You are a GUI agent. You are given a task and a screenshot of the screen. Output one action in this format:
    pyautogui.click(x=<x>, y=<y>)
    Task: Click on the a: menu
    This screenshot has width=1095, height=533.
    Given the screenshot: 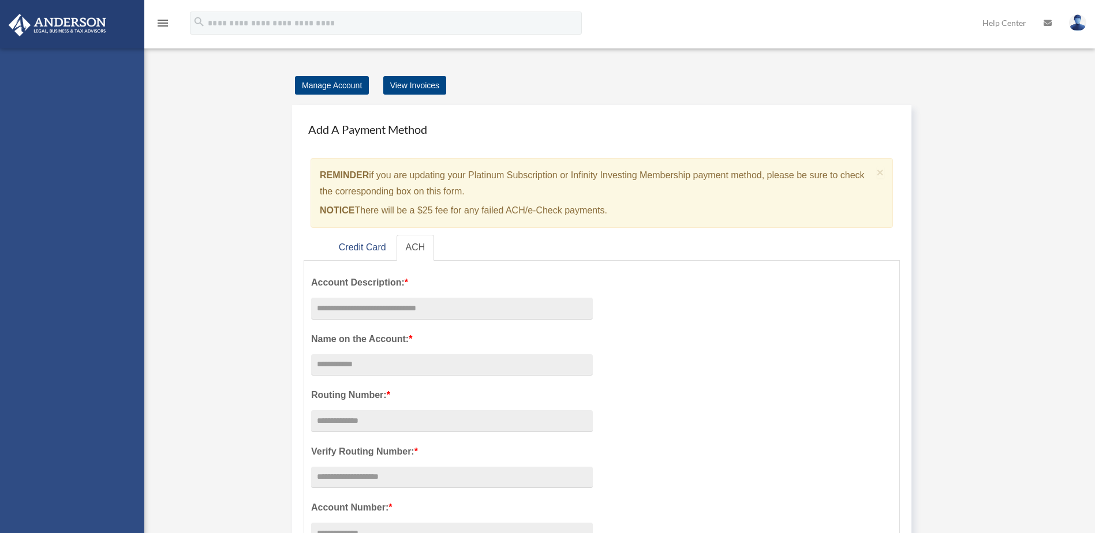 What is the action you would take?
    pyautogui.click(x=163, y=25)
    